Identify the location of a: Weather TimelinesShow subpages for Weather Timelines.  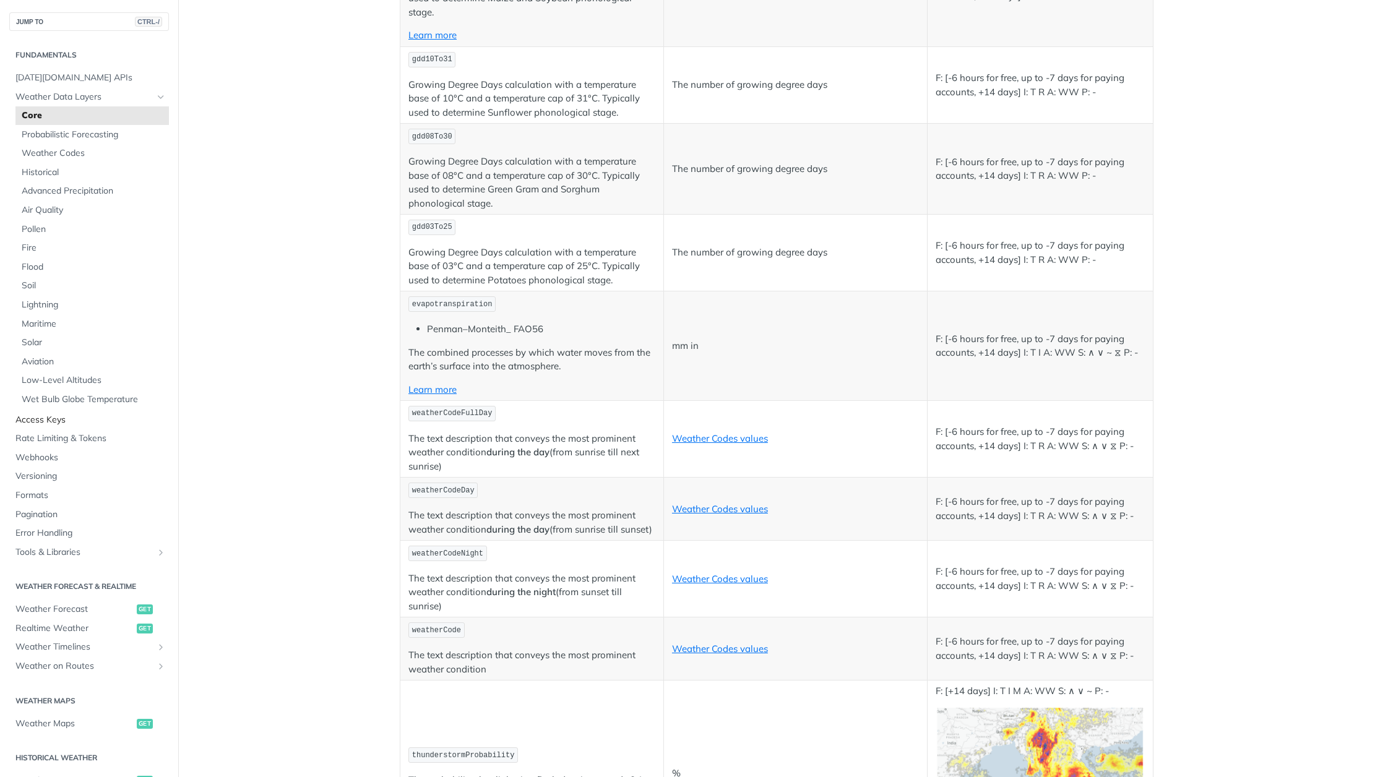
(89, 647).